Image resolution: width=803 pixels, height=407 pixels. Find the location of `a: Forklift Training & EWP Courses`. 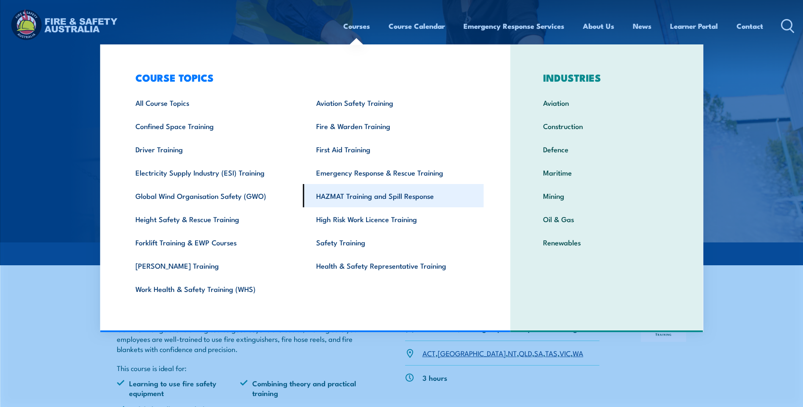

a: Forklift Training & EWP Courses is located at coordinates (213, 242).